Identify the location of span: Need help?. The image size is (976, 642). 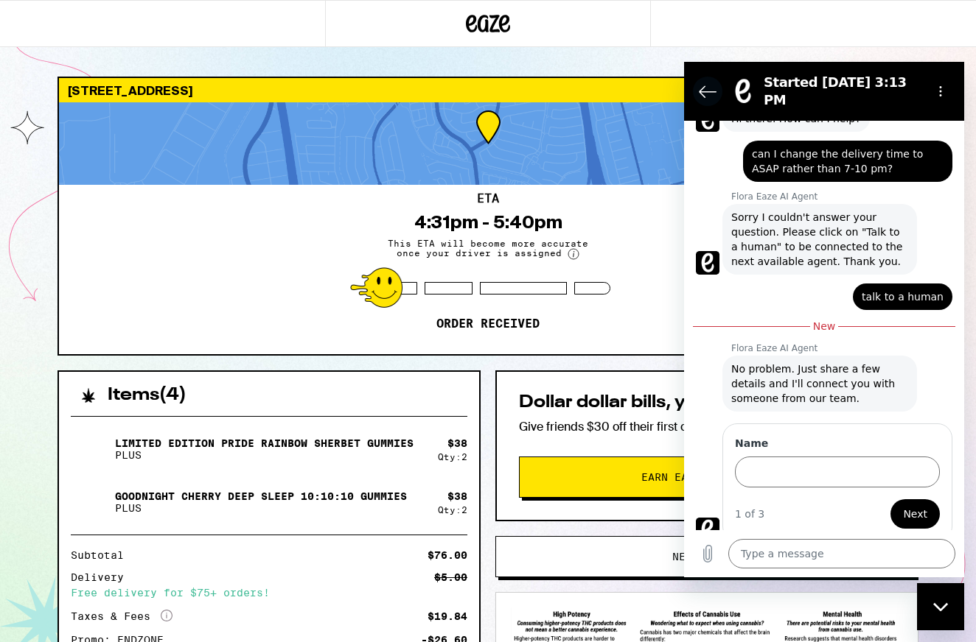
(705, 557).